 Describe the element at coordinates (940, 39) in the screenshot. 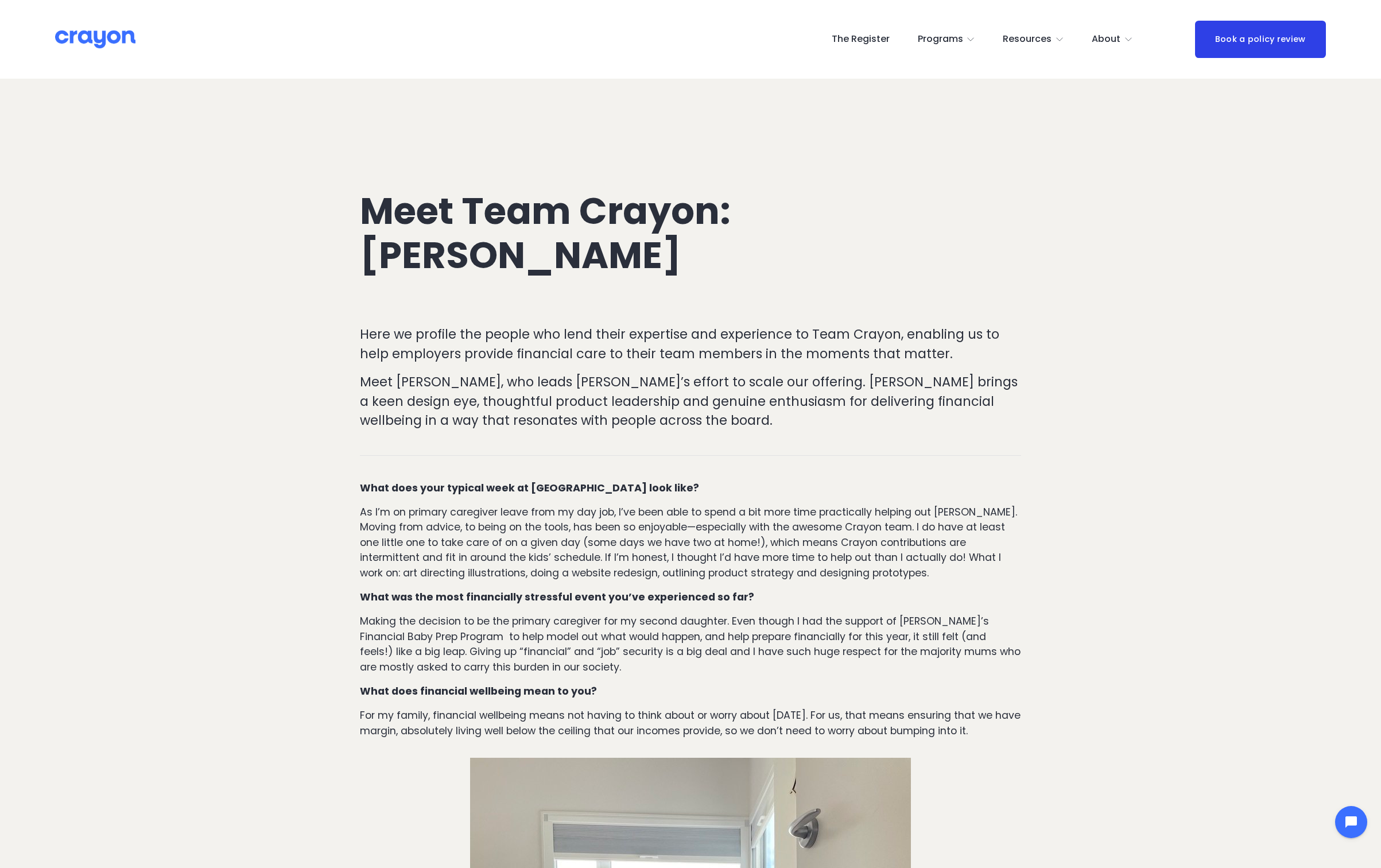

I see `span: Programs` at that location.